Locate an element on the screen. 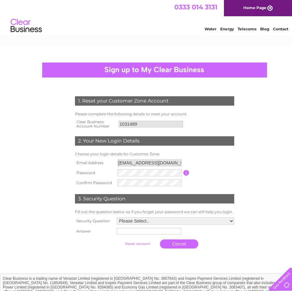 The image size is (292, 291). img: logo.png is located at coordinates (26, 26).